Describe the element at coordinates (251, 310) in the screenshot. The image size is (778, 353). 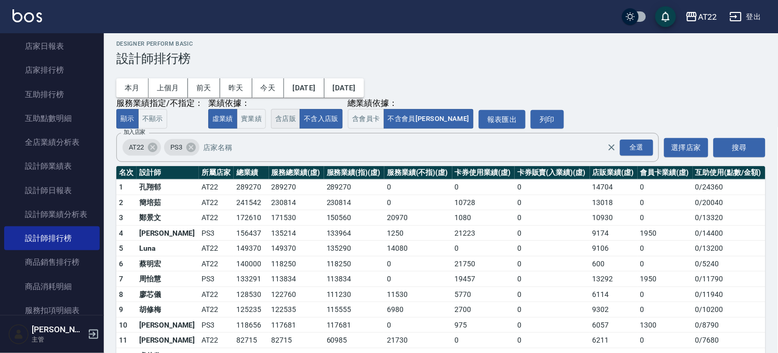
I see `td: 125235` at that location.